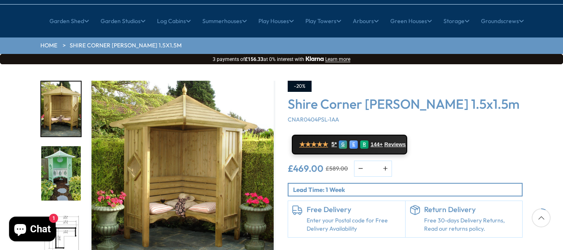 This screenshot has width=563, height=250. Describe the element at coordinates (61, 109) in the screenshot. I see `div: 7 / 14` at that location.